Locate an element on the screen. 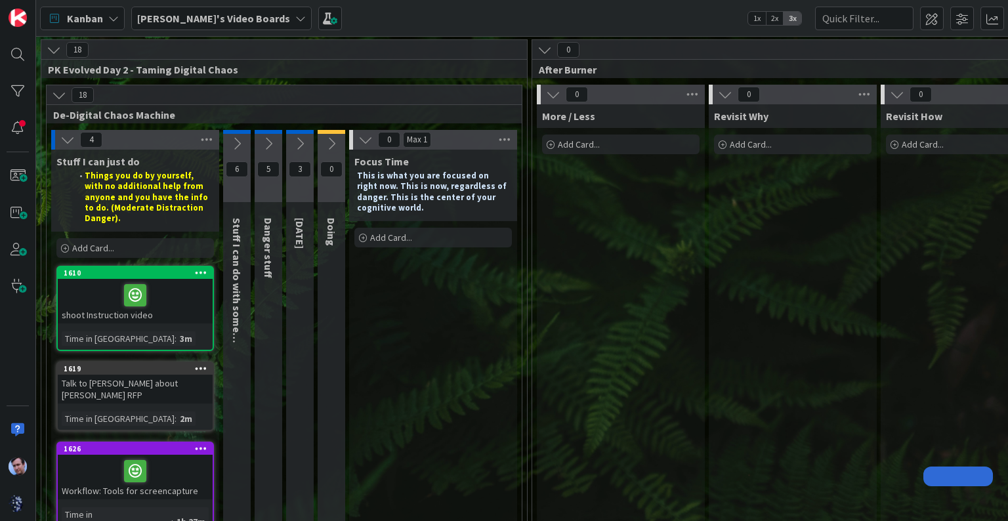 The image size is (1008, 521). span: 5 is located at coordinates (268, 169).